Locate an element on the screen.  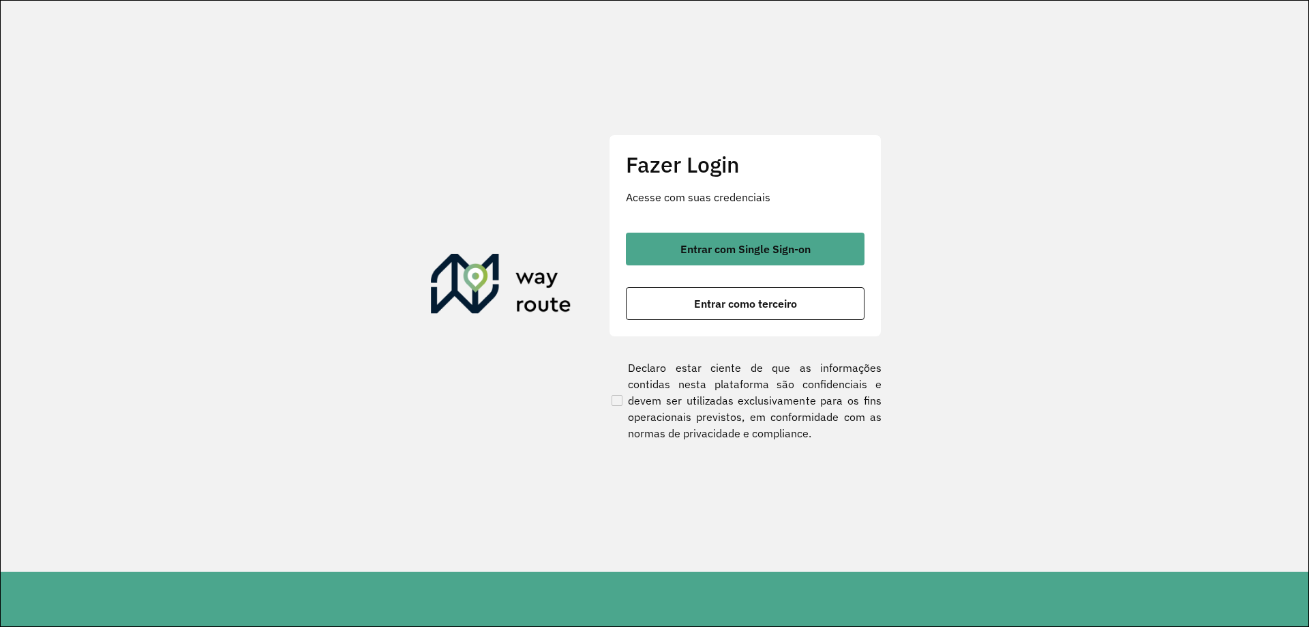
label: Declaro estar ciente de que as informações contidas nesta plataforma são confidenciais e devem se... is located at coordinates (745, 400).